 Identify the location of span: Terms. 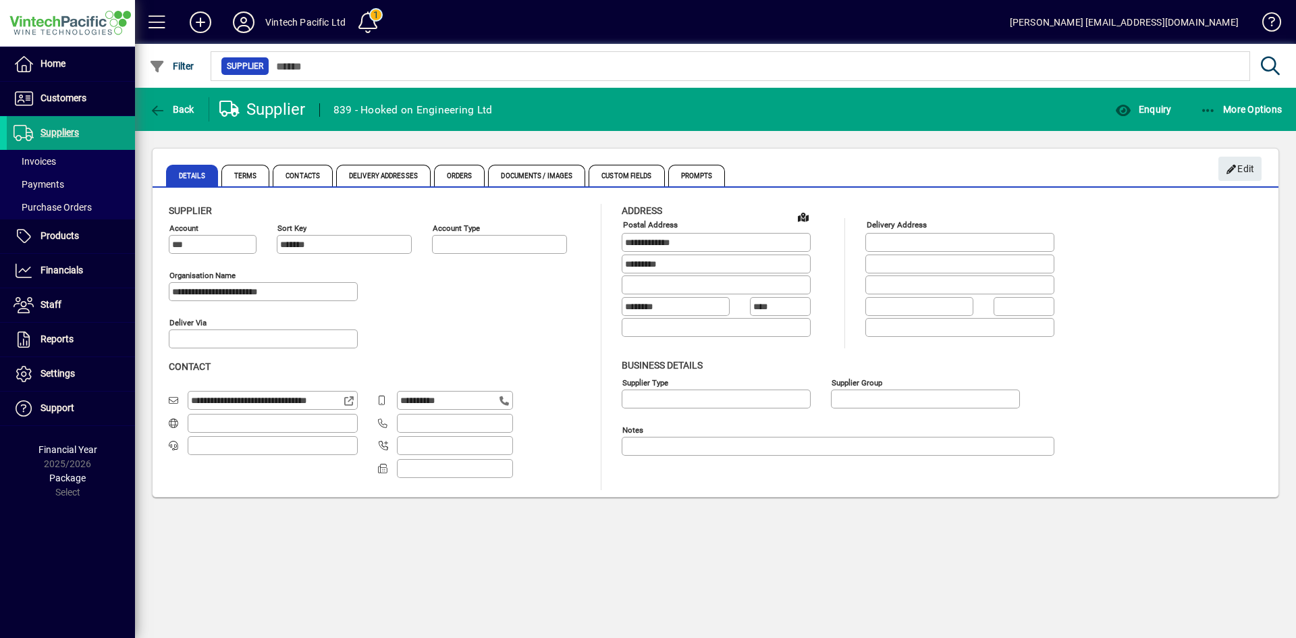
(246, 176).